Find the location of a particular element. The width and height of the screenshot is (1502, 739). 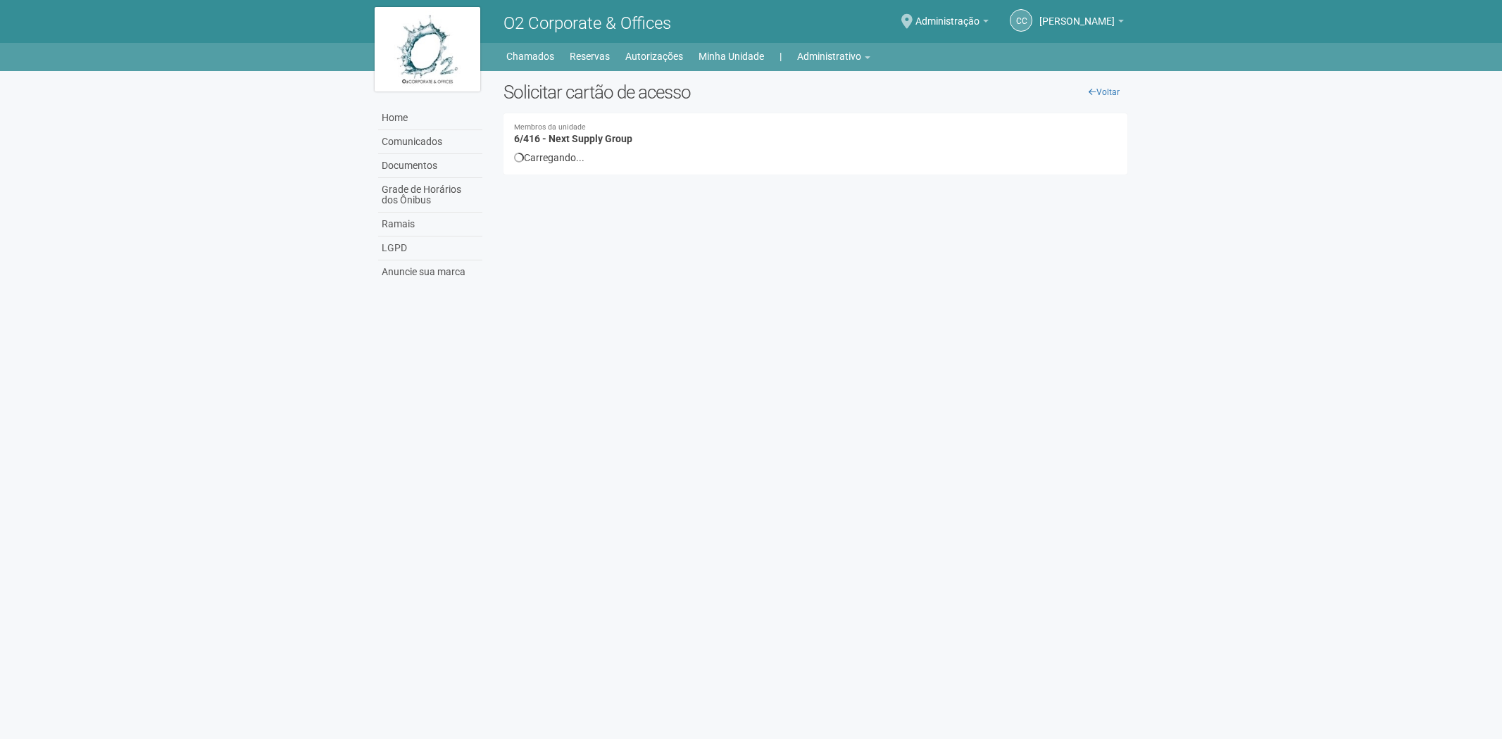

img: logo.jpg is located at coordinates (427, 49).